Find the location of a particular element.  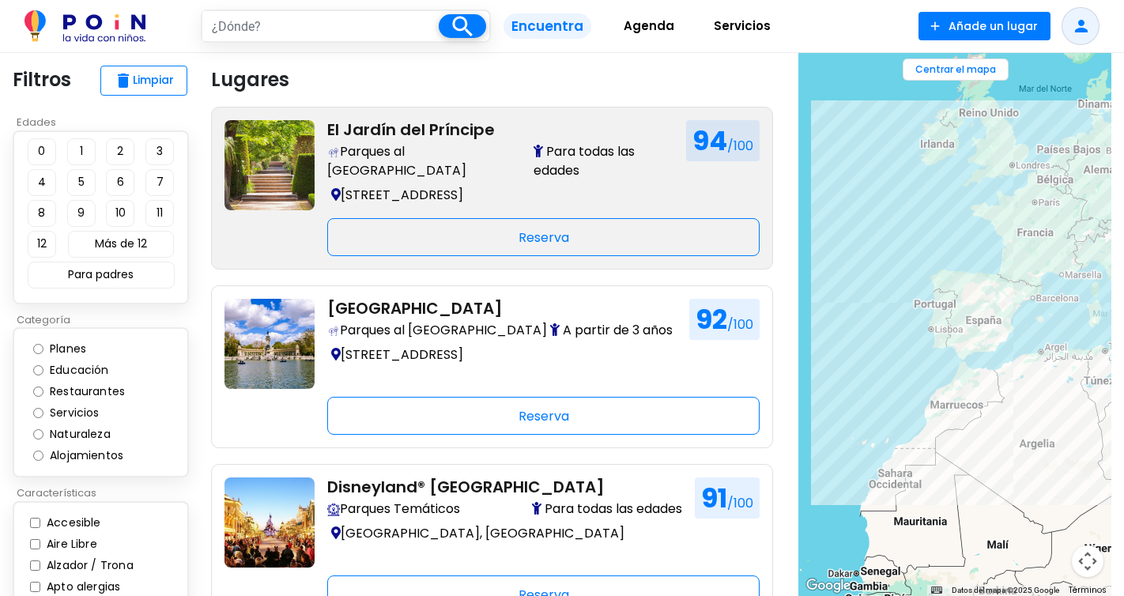

span: A partir de 3 años is located at coordinates (613, 330).